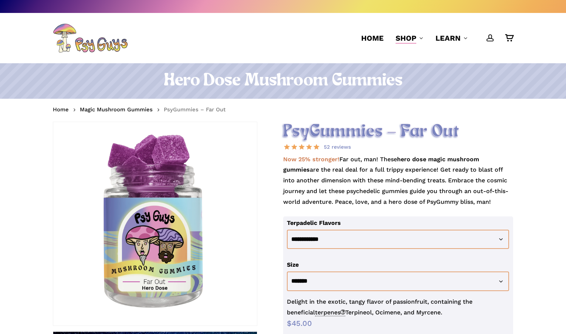 The height and width of the screenshot is (334, 566). Describe the element at coordinates (372, 38) in the screenshot. I see `span: Home` at that location.